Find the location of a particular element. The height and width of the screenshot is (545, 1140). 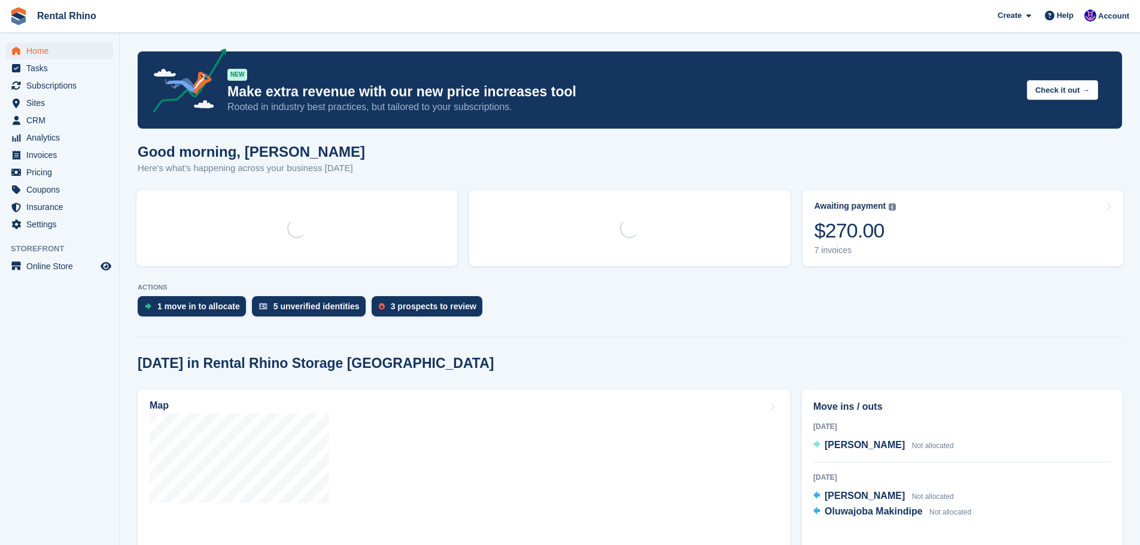

span: Storefront is located at coordinates (65, 249).